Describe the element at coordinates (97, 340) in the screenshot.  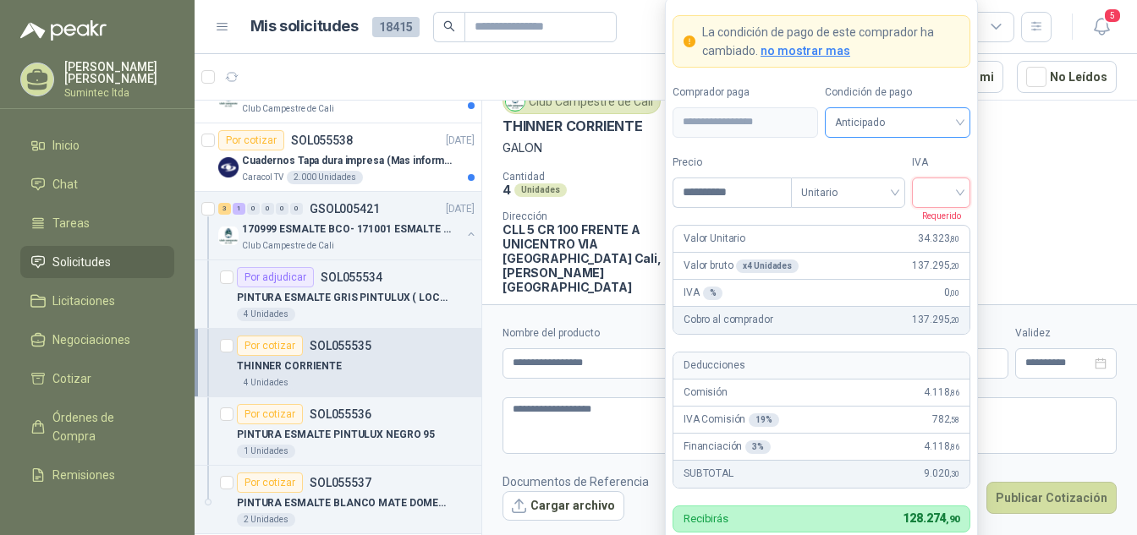
I see `a: Negociaciones` at that location.